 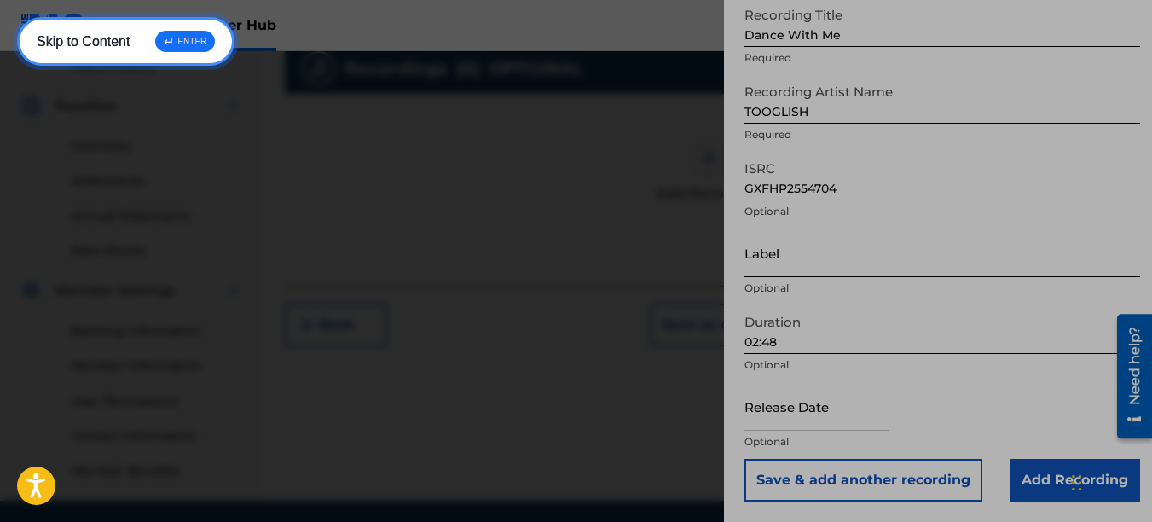 I want to click on div: Open Resource Center, so click(x=30, y=68).